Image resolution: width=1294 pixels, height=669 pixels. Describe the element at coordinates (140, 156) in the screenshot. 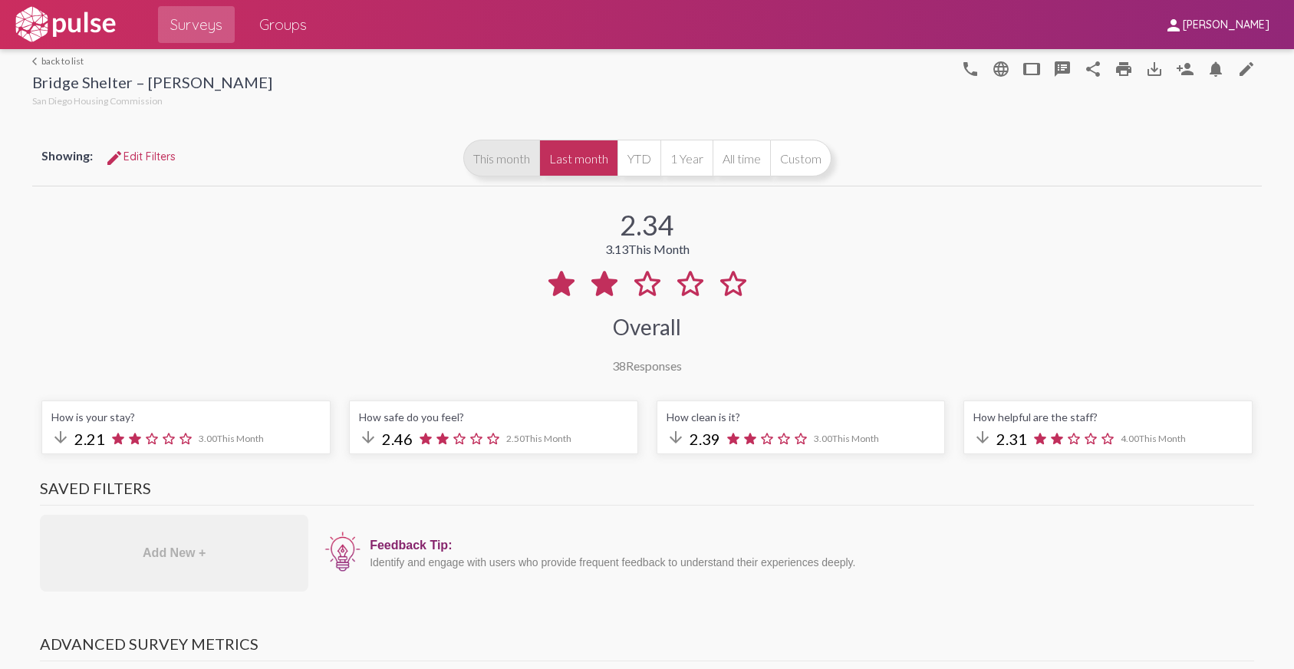

I see `button: Edit FiltersEdit Filters` at that location.